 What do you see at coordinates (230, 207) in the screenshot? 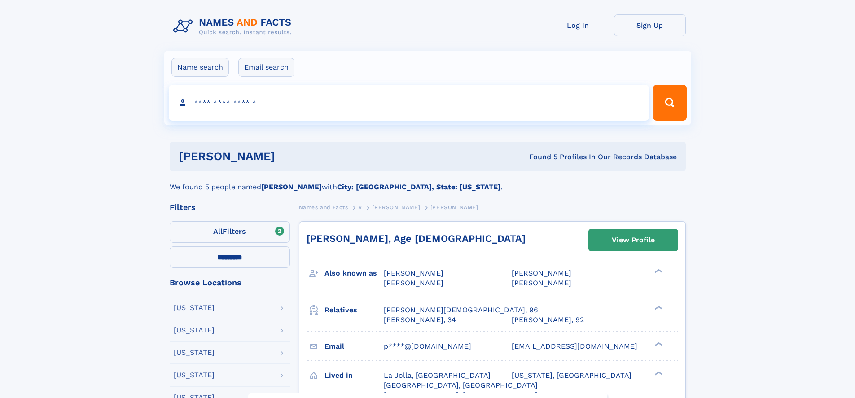
I see `div: Filters` at bounding box center [230, 207].